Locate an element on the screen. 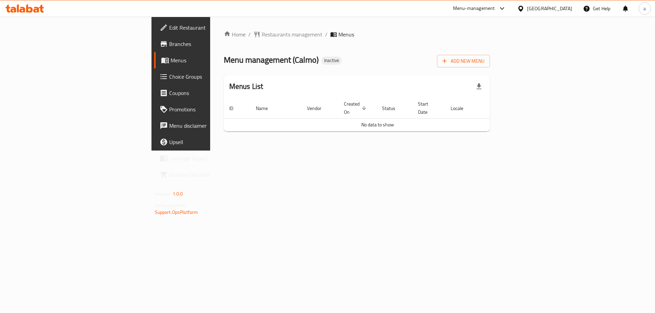 This screenshot has width=655, height=313. a: Support.OpsPlatform is located at coordinates (176, 212).